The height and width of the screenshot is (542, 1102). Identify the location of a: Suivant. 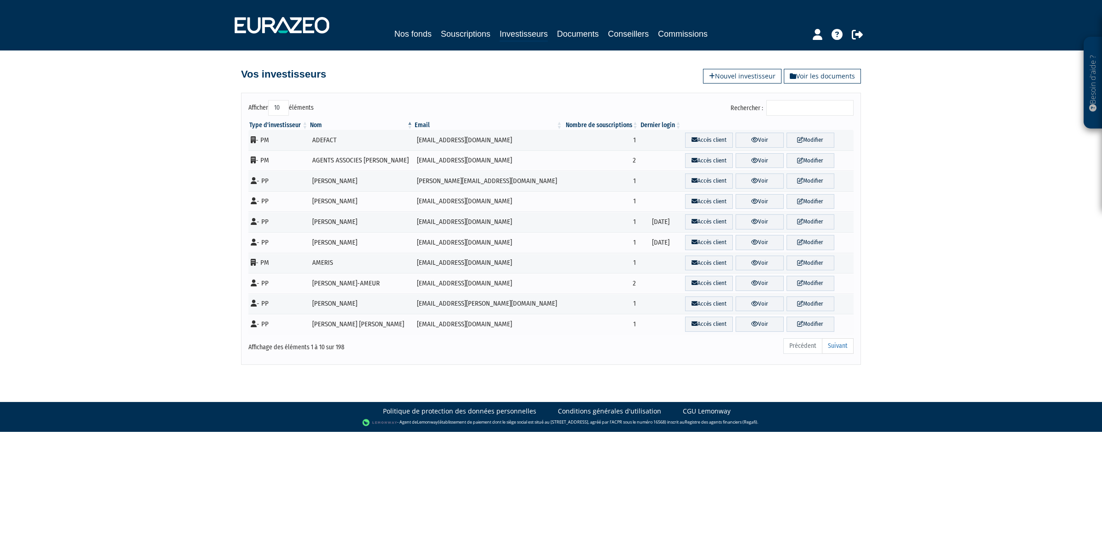
(837, 346).